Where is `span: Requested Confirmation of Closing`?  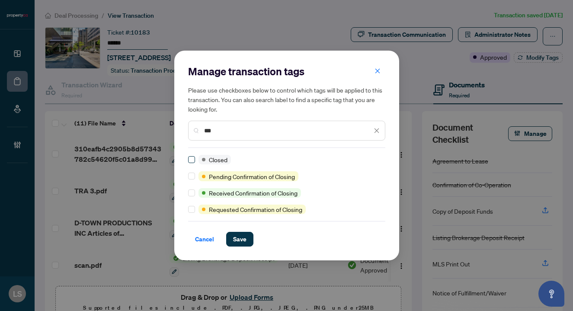 span: Requested Confirmation of Closing is located at coordinates (256, 209).